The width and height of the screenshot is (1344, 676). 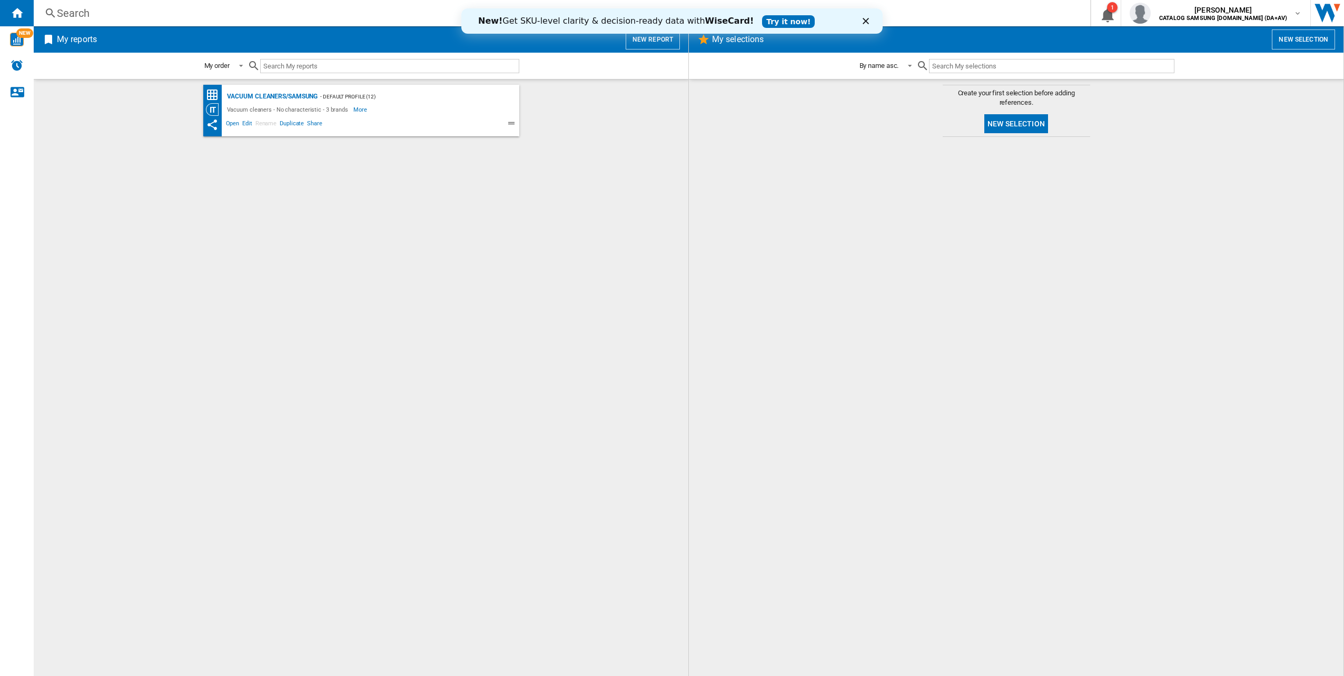 I want to click on div: 1, so click(x=1112, y=7).